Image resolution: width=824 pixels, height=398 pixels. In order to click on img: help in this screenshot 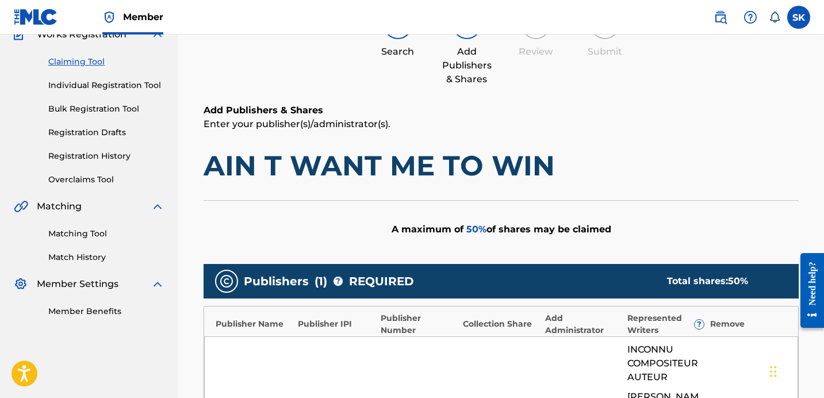, I will do `click(751, 17)`.